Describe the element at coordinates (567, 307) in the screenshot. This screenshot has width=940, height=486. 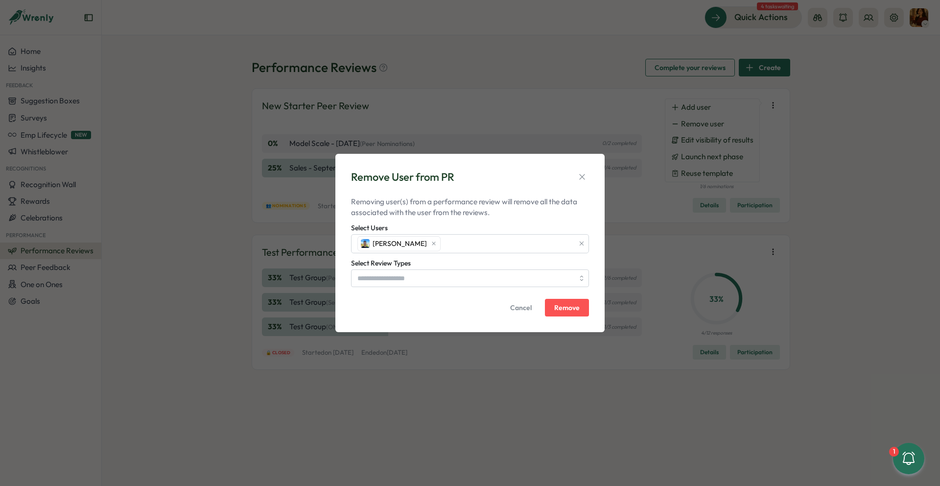
I see `button: Remove` at that location.